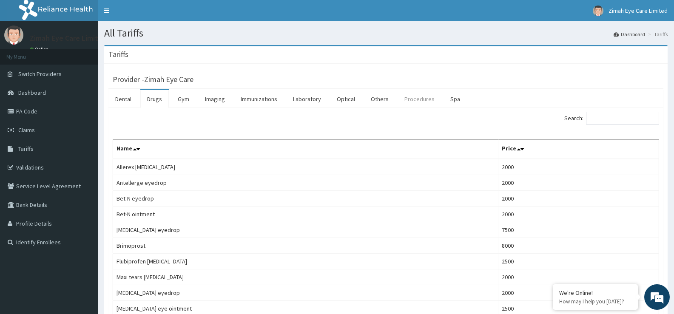 The height and width of the screenshot is (314, 674). I want to click on th: Price, so click(579, 150).